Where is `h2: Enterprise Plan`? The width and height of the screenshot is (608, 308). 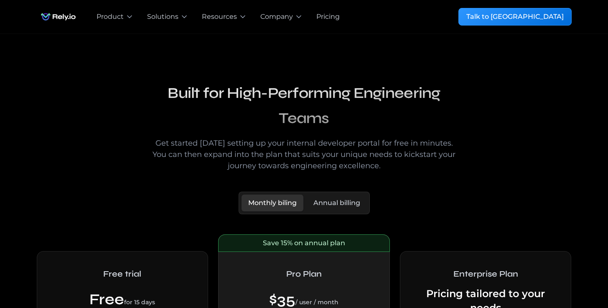
h2: Enterprise Plan is located at coordinates (486, 274).